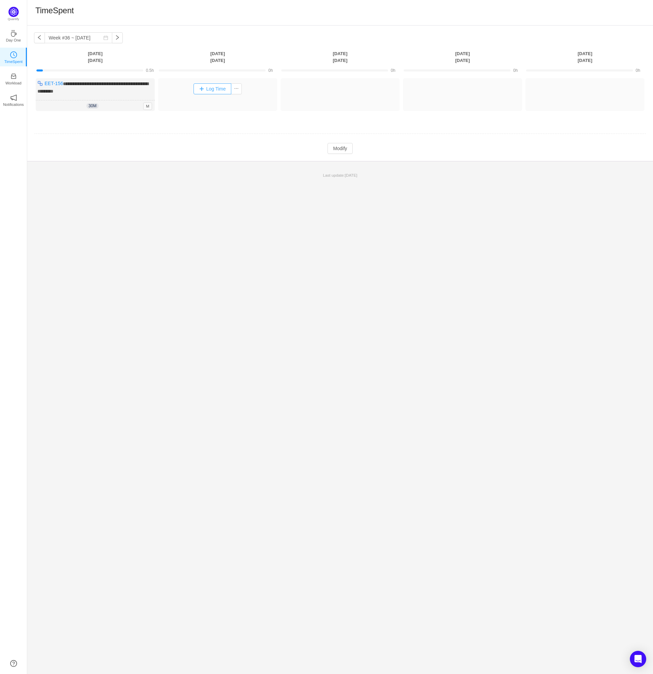 The height and width of the screenshot is (674, 653). Describe the element at coordinates (92, 106) in the screenshot. I see `span: 30m` at that location.